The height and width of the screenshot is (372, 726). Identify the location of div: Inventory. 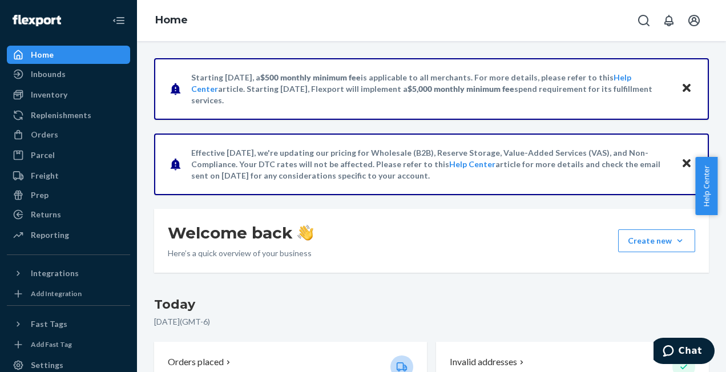
(49, 95).